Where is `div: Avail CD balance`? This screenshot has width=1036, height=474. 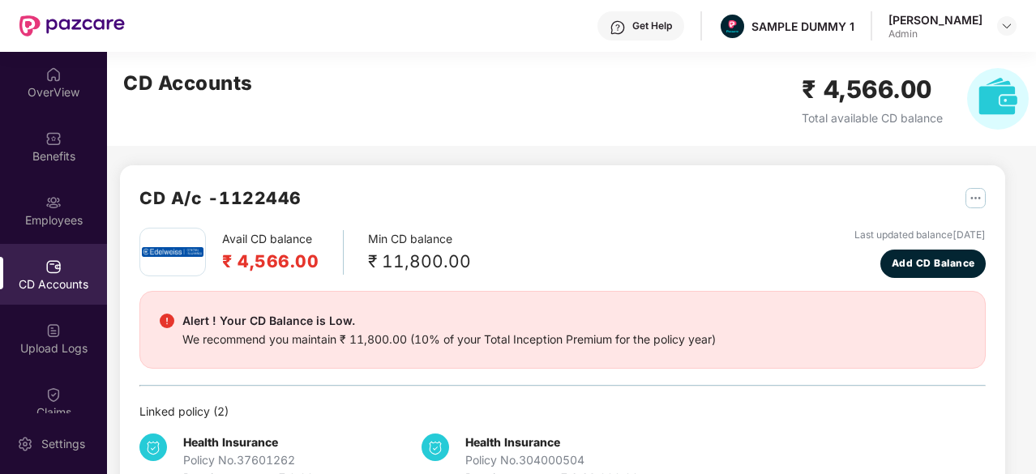 div: Avail CD balance is located at coordinates (283, 252).